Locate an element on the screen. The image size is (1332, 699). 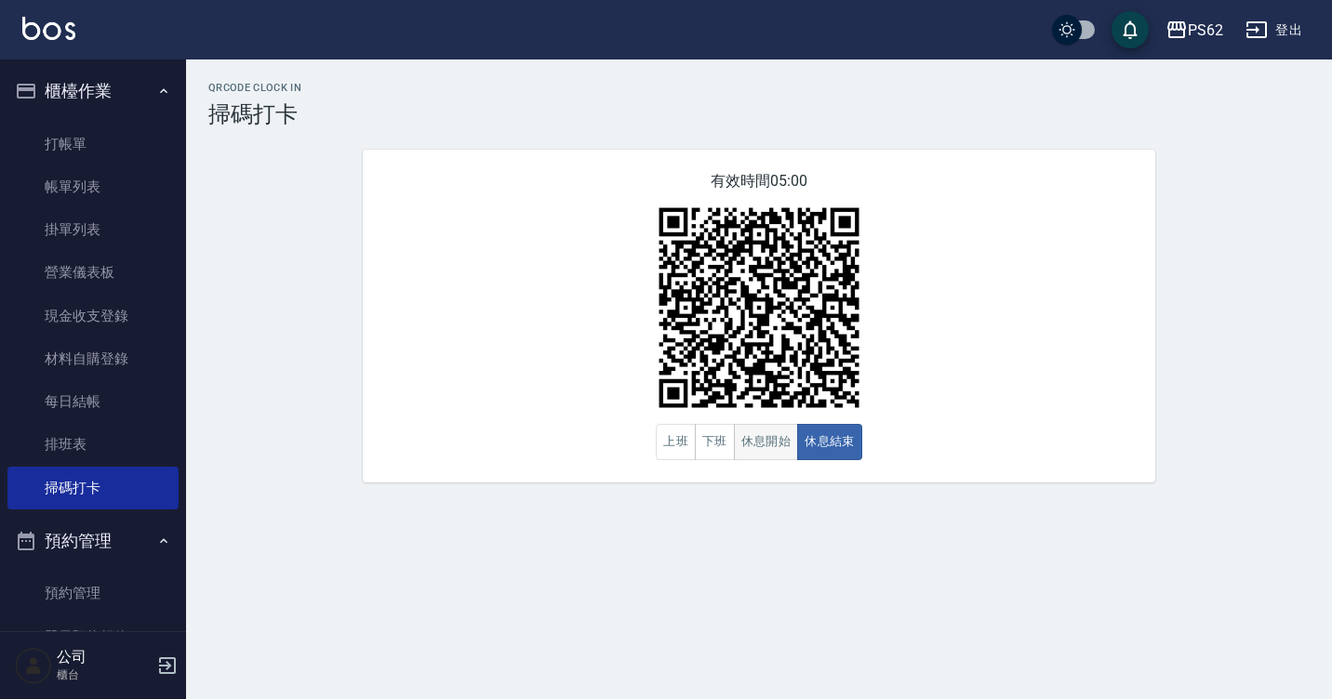
a: 打帳單 is located at coordinates (93, 144).